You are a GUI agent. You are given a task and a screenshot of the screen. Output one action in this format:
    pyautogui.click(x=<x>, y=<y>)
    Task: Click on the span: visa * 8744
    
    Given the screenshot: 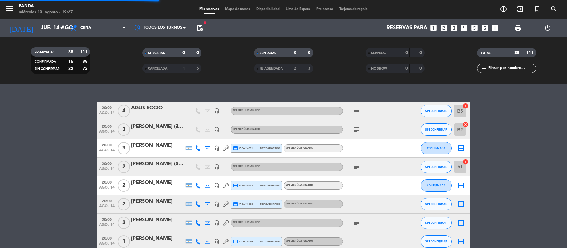 What is the action you would take?
    pyautogui.click(x=243, y=242)
    